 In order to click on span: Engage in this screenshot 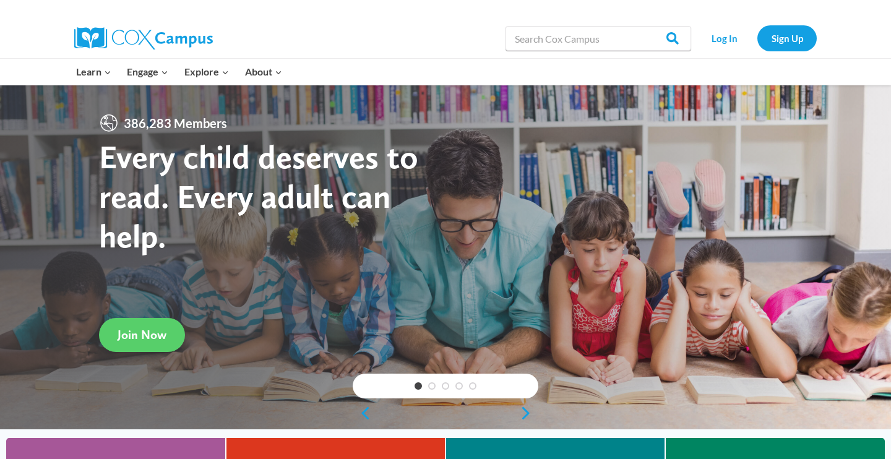, I will do `click(147, 72)`.